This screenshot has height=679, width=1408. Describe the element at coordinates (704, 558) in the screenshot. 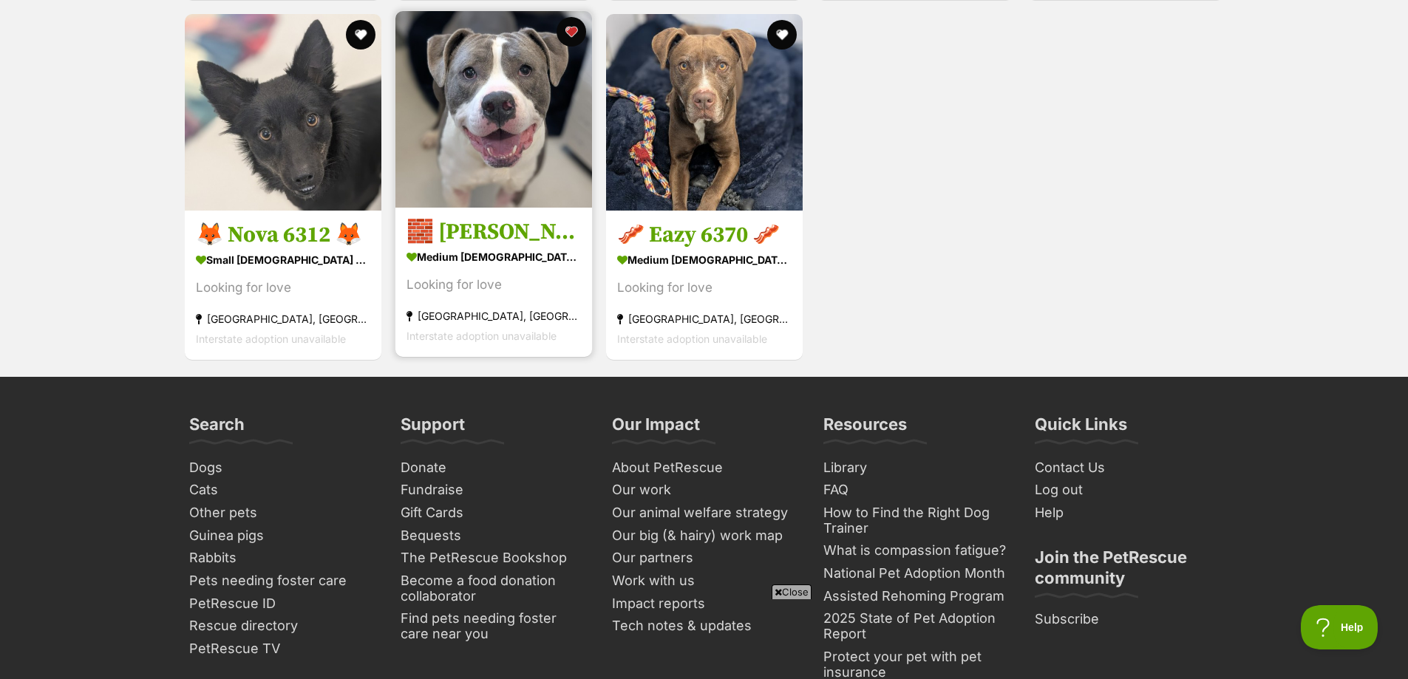

I see `a: Our partners` at that location.